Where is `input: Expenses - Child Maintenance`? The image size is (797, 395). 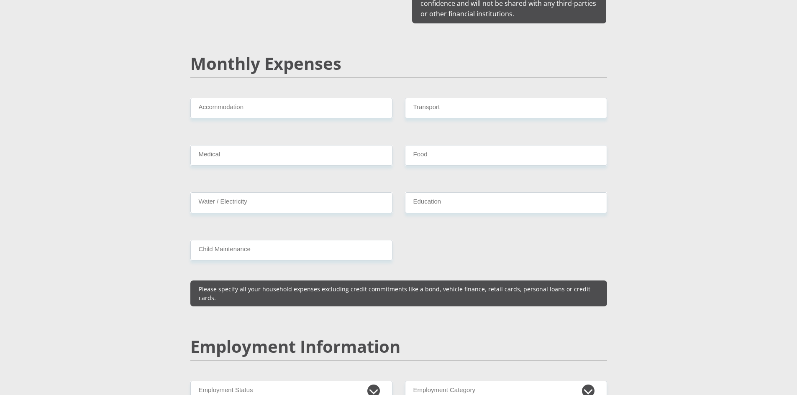 input: Expenses - Child Maintenance is located at coordinates (291, 250).